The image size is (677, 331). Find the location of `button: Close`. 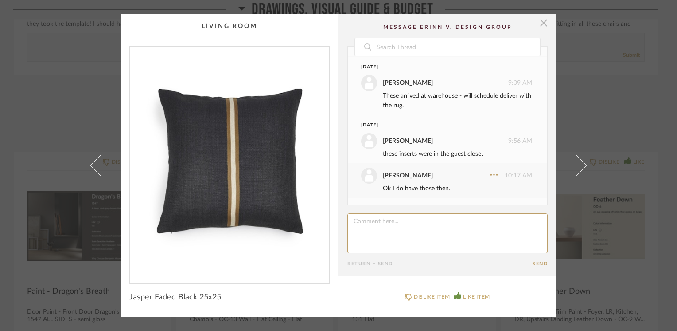

button: Close is located at coordinates (544, 23).